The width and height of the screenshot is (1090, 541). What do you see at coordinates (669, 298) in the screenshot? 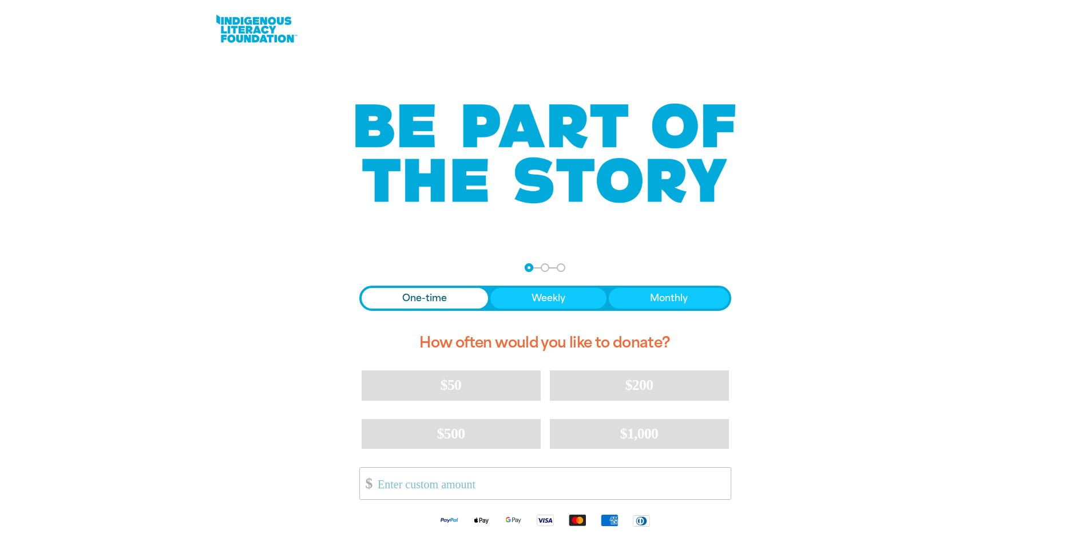
I see `button: Monthly` at bounding box center [669, 298].